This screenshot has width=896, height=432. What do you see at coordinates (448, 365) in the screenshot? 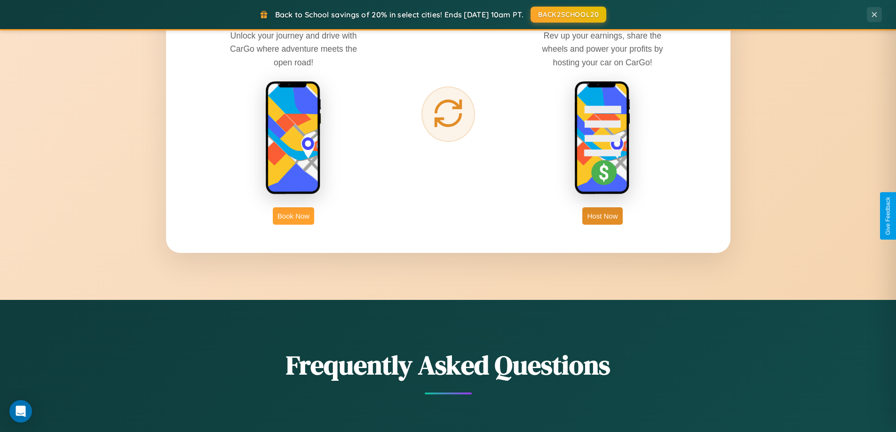
I see `h2: Frequently Asked Questions` at bounding box center [448, 365].